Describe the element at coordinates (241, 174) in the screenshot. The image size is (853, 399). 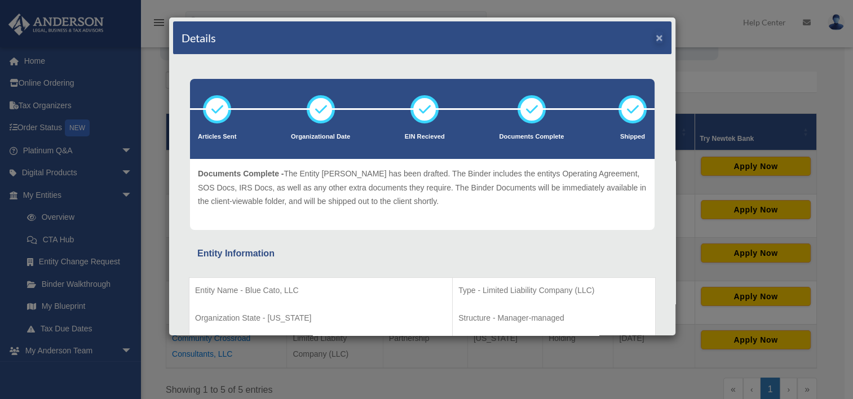
I see `span: Documents Complete -` at that location.